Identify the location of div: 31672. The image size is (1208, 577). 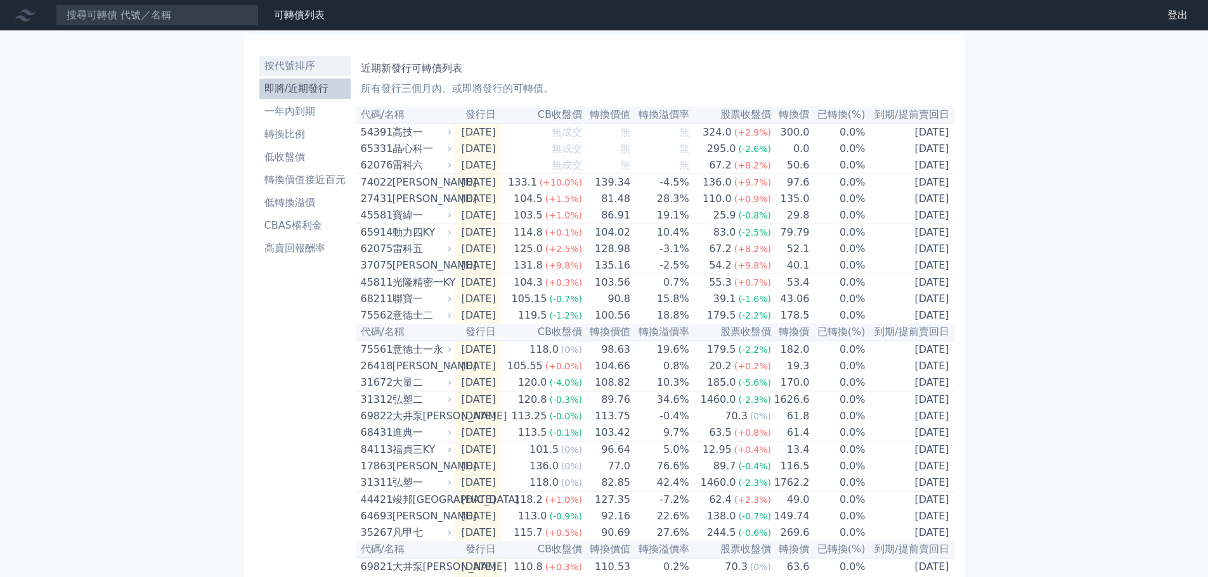
(375, 383).